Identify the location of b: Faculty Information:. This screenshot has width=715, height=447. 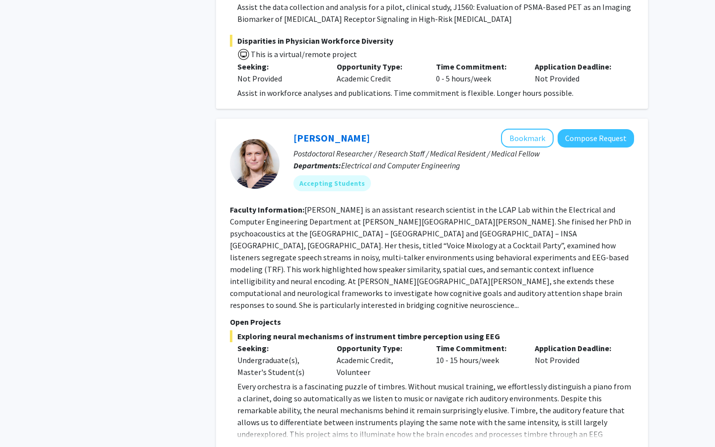
(267, 210).